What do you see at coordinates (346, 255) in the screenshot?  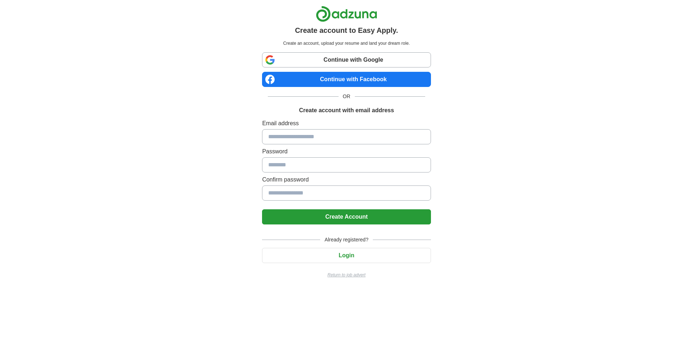 I see `a: Login` at bounding box center [346, 255].